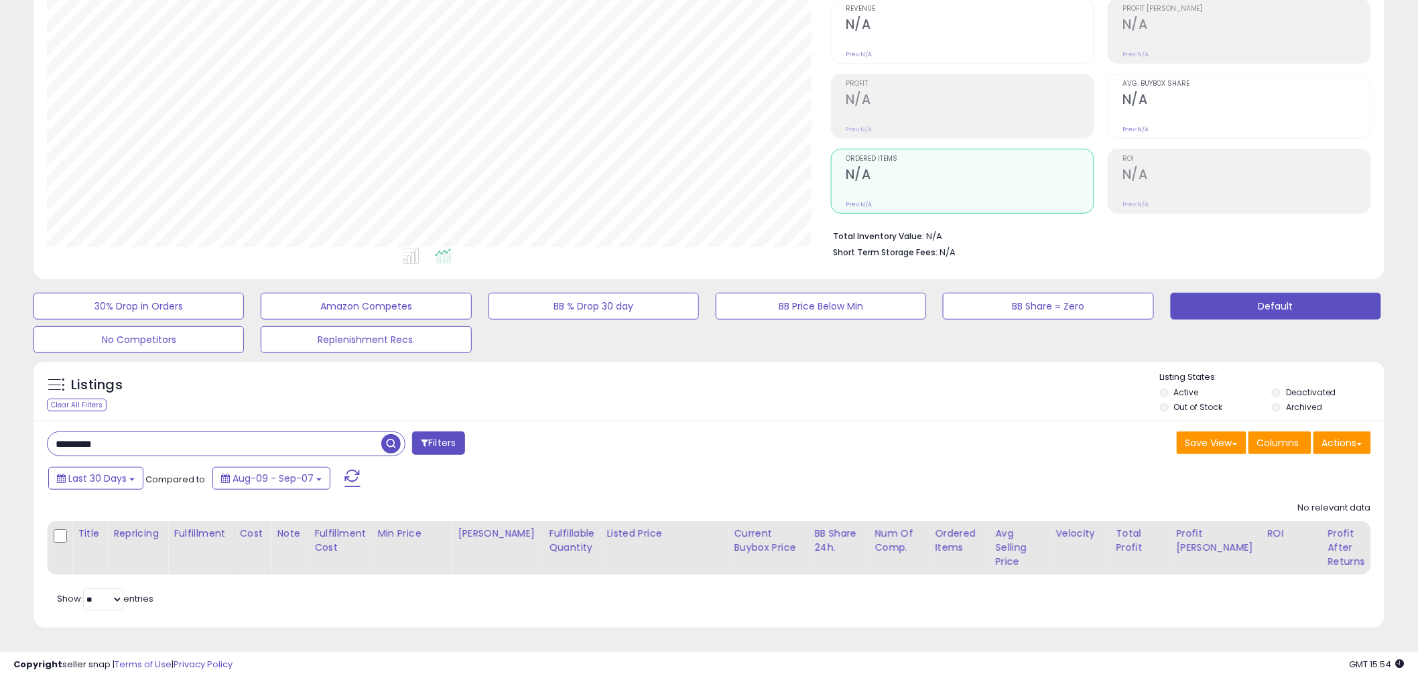 Image resolution: width=1418 pixels, height=678 pixels. Describe the element at coordinates (821, 306) in the screenshot. I see `button: BB Price Below Min` at that location.